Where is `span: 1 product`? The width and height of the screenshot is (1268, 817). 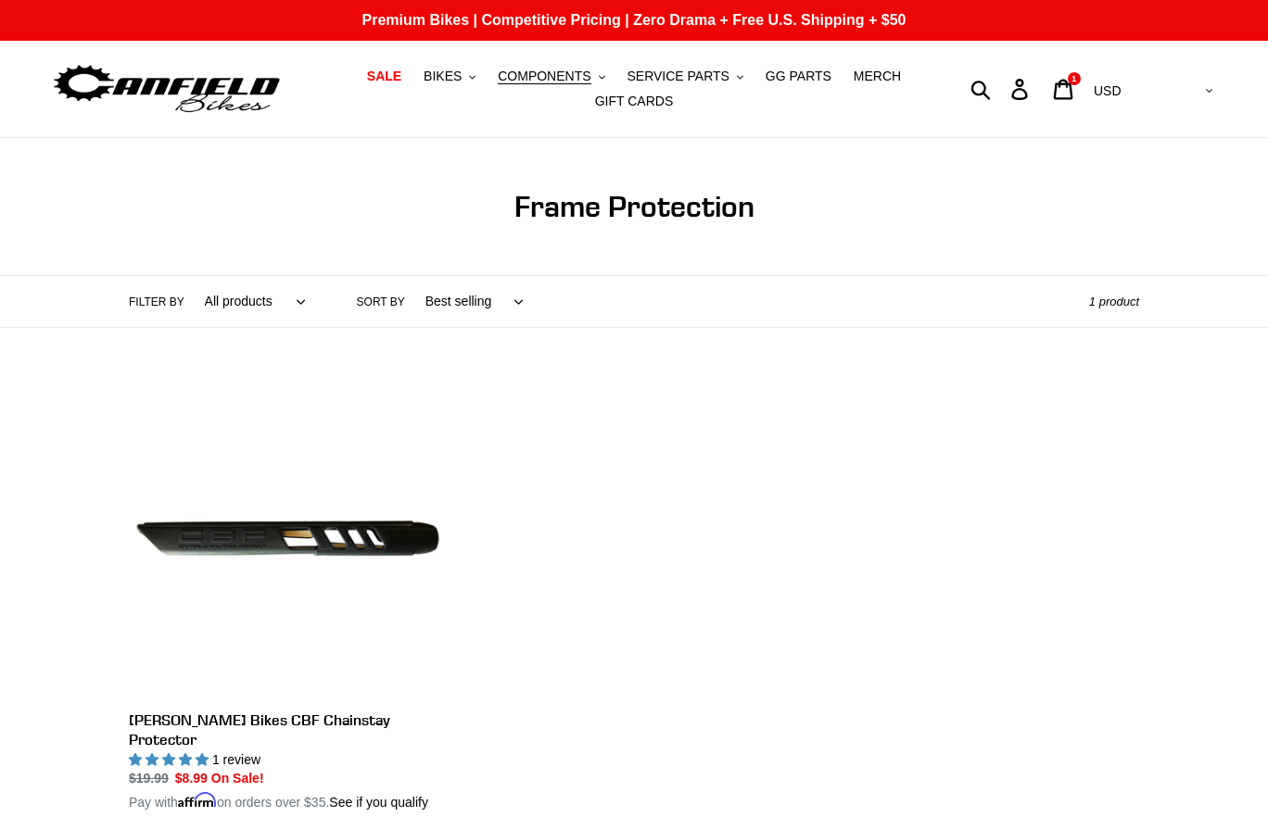
span: 1 product is located at coordinates (1114, 301).